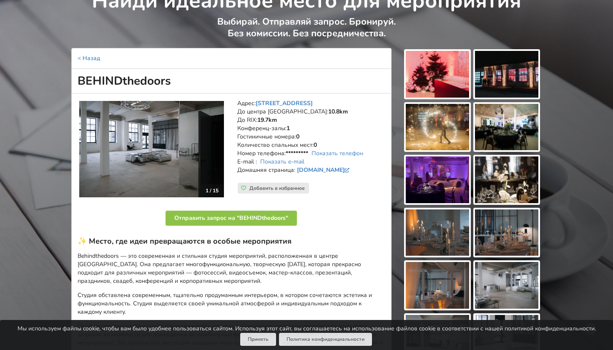 The image size is (613, 350). Describe the element at coordinates (277, 188) in the screenshot. I see `span: Добавить в избранное` at that location.